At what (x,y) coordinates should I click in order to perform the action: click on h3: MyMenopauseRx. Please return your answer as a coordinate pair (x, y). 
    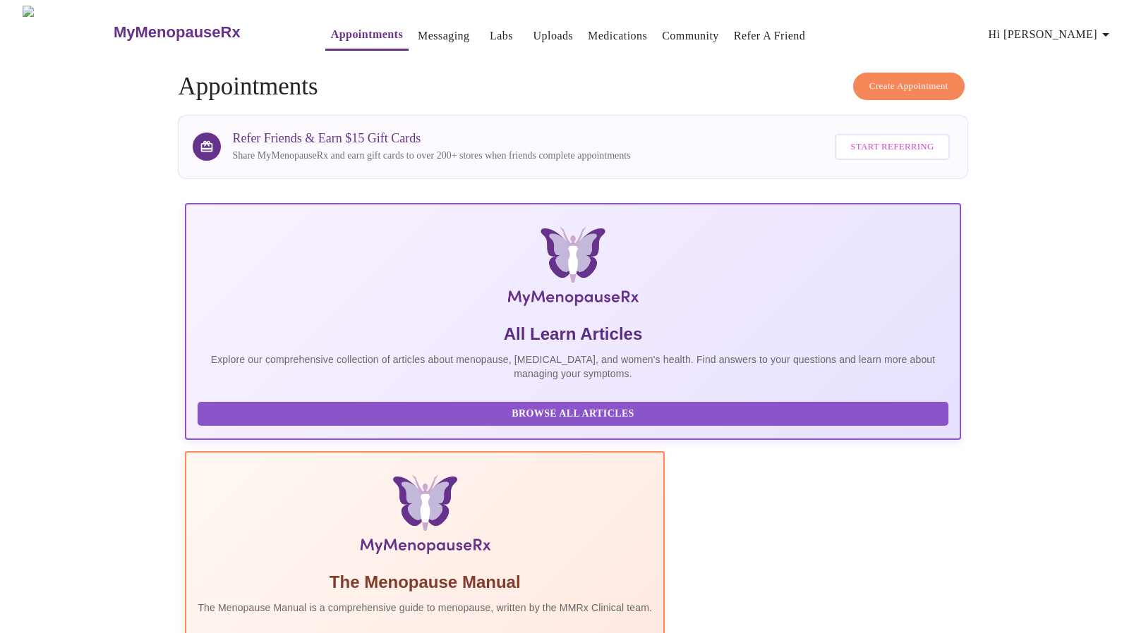
    Looking at the image, I should click on (177, 32).